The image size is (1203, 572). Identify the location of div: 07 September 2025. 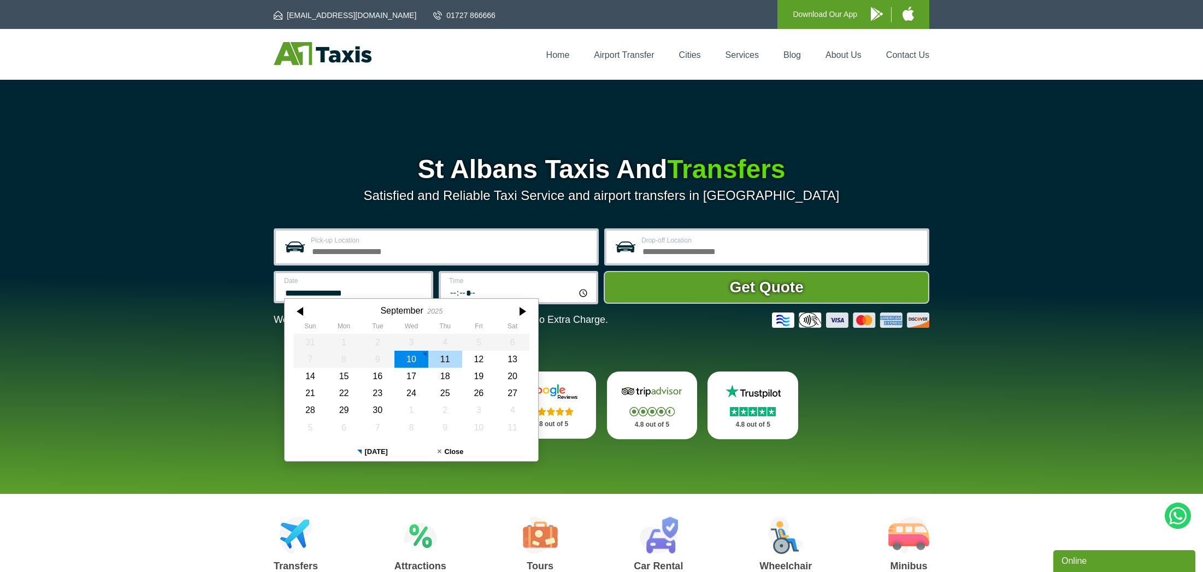
(310, 359).